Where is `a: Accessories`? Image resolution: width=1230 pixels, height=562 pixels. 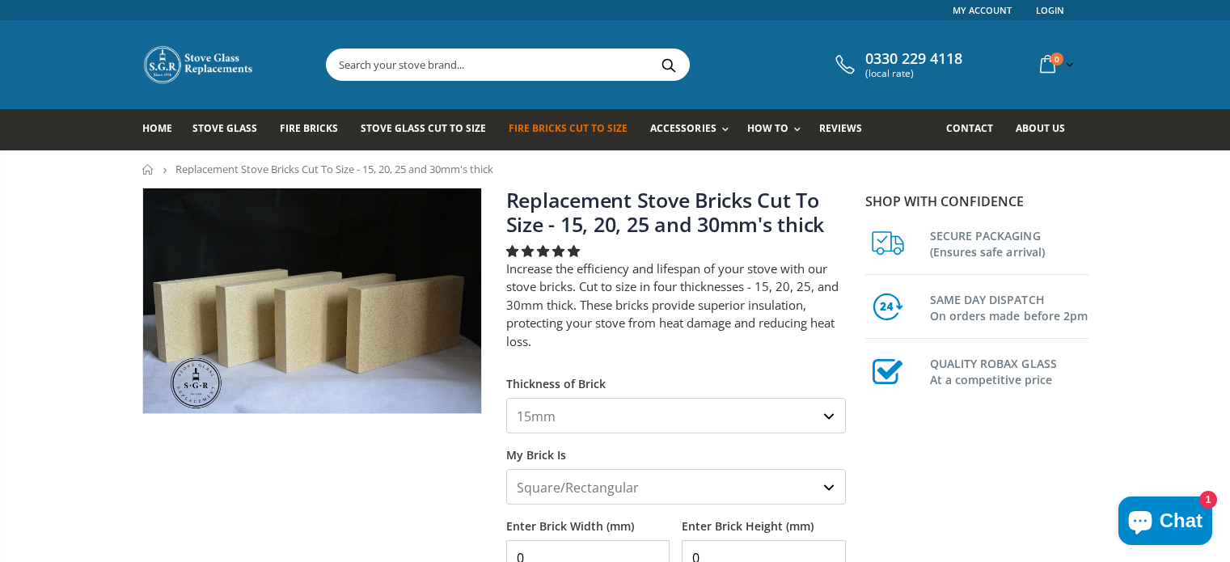
a: Accessories is located at coordinates (693, 129).